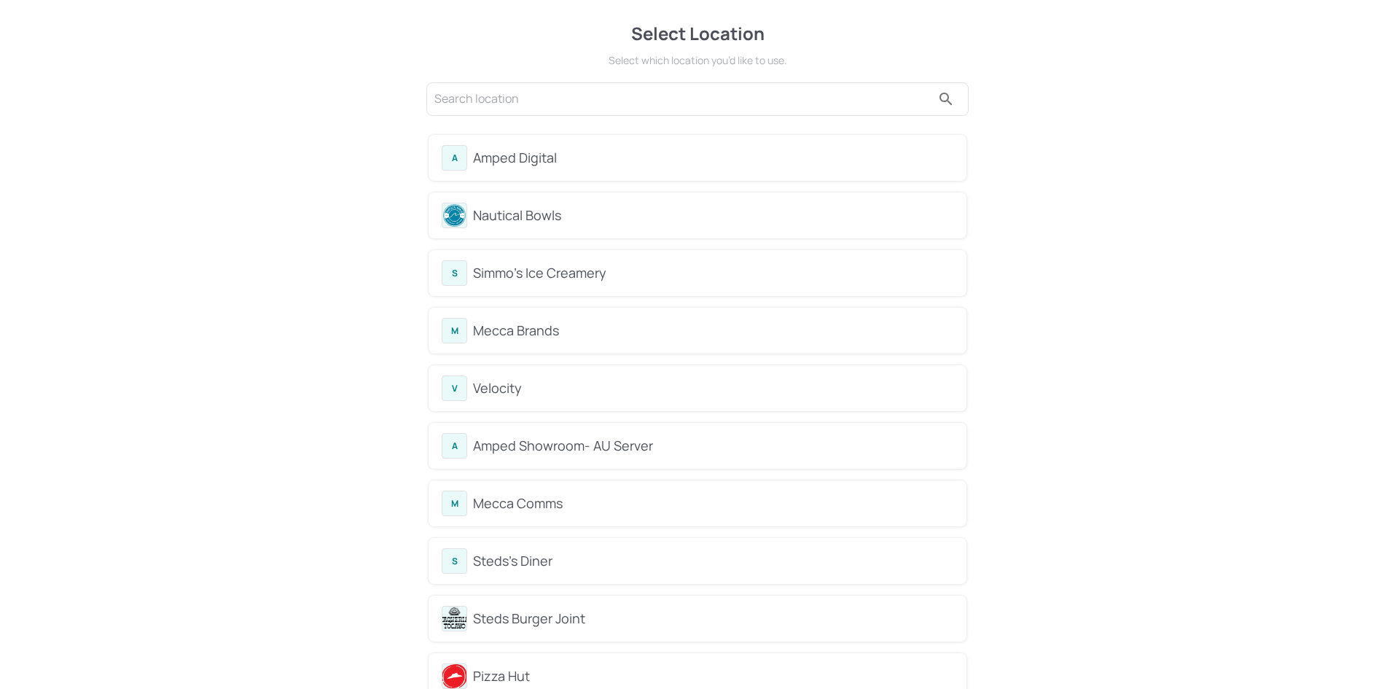 The width and height of the screenshot is (1395, 689). I want to click on div: Steds Burger Joint, so click(713, 618).